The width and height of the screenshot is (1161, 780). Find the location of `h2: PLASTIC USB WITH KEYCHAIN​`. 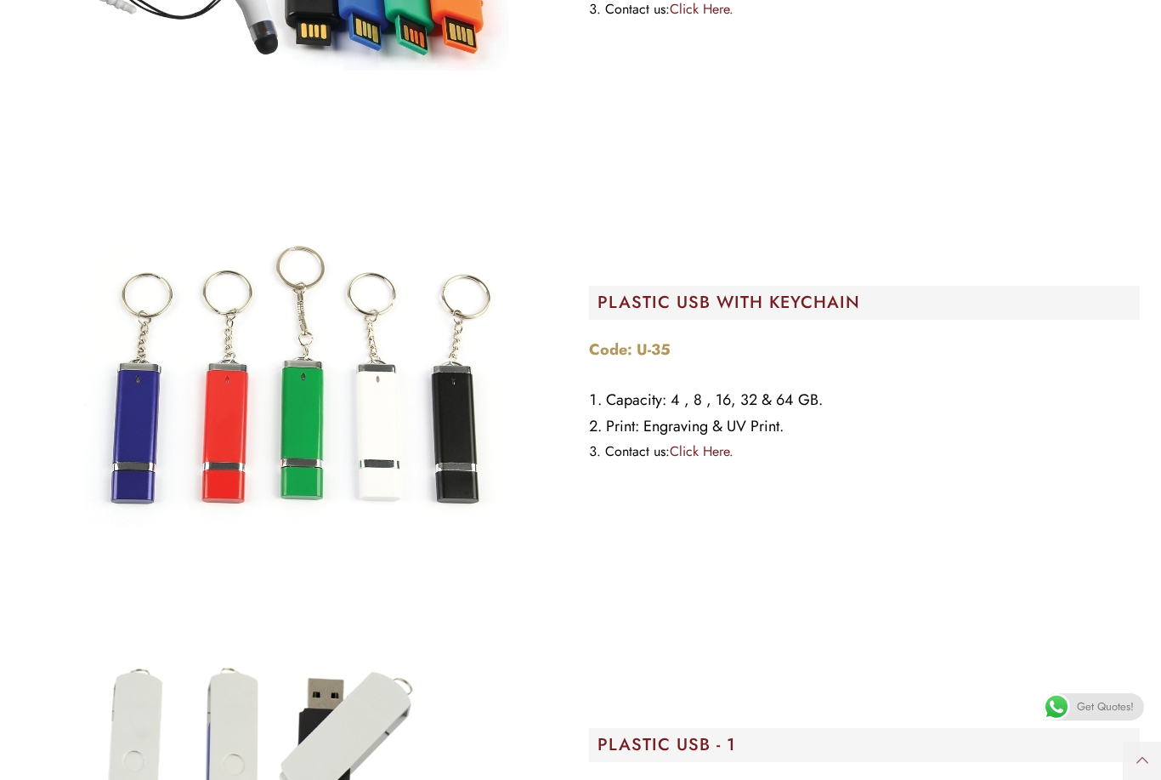

h2: PLASTIC USB WITH KEYCHAIN​ is located at coordinates (869, 303).